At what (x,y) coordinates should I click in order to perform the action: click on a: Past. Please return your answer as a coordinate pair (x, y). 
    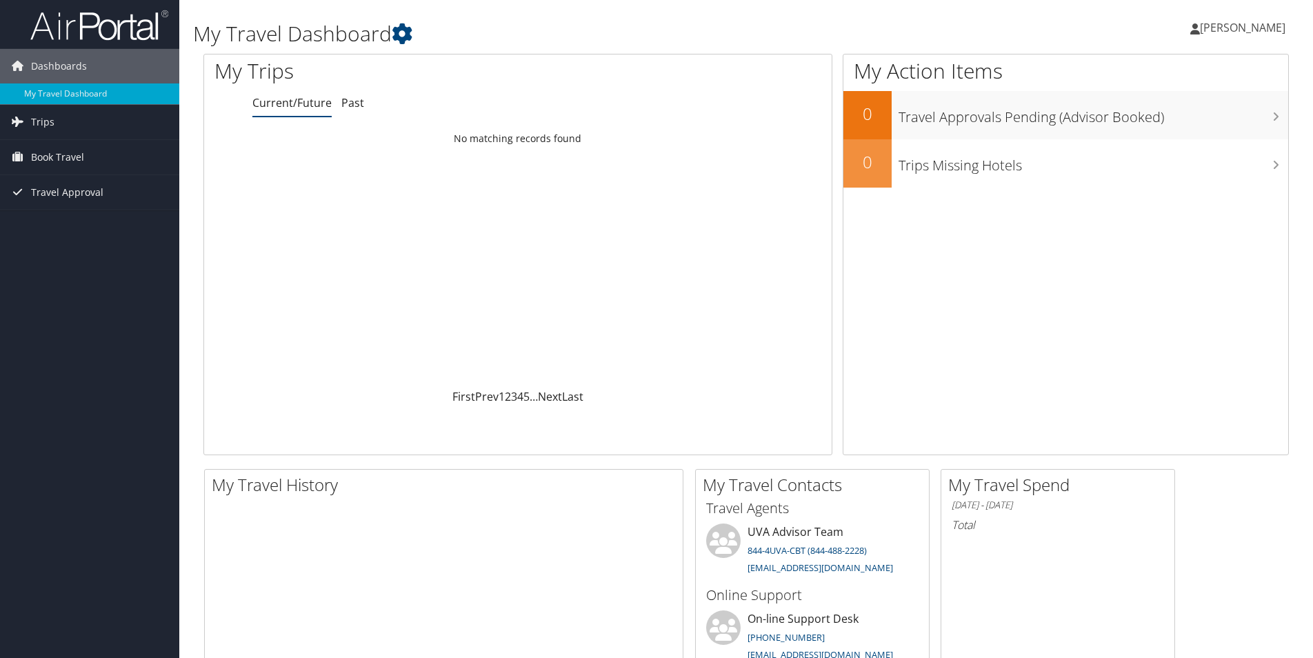
    Looking at the image, I should click on (352, 103).